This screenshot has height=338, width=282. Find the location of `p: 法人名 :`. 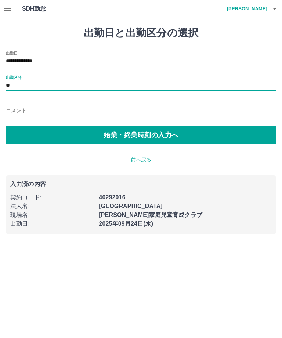

p: 法人名 : is located at coordinates (52, 206).